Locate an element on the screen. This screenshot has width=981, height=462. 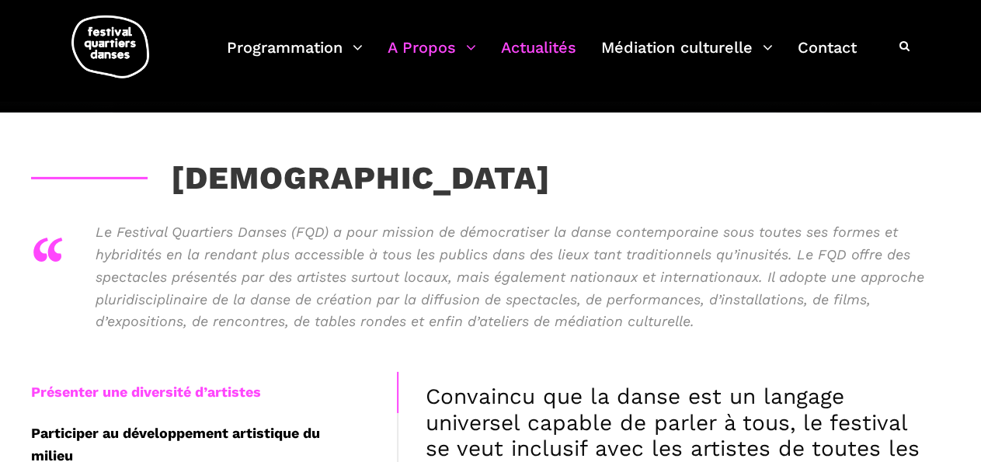
p: Le Festival Quartiers Danses (FQD) a pour mission de démocratiser la danse contemporaine sous tou... is located at coordinates (523, 277).